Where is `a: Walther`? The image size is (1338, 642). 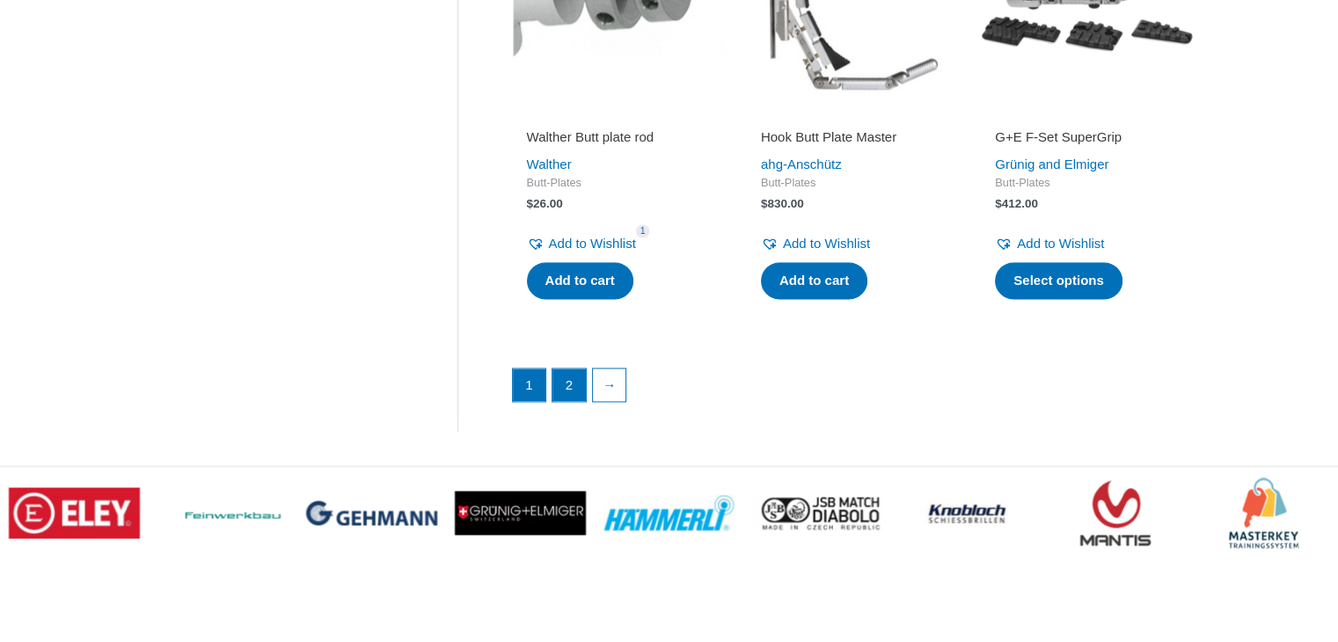 a: Walther is located at coordinates (549, 164).